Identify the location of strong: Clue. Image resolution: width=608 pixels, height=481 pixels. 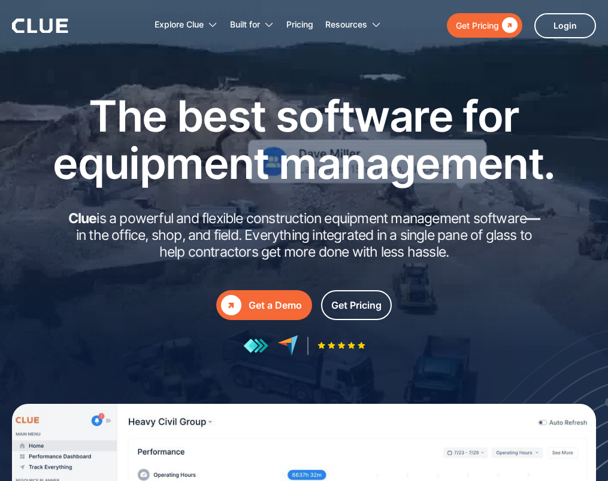
(83, 218).